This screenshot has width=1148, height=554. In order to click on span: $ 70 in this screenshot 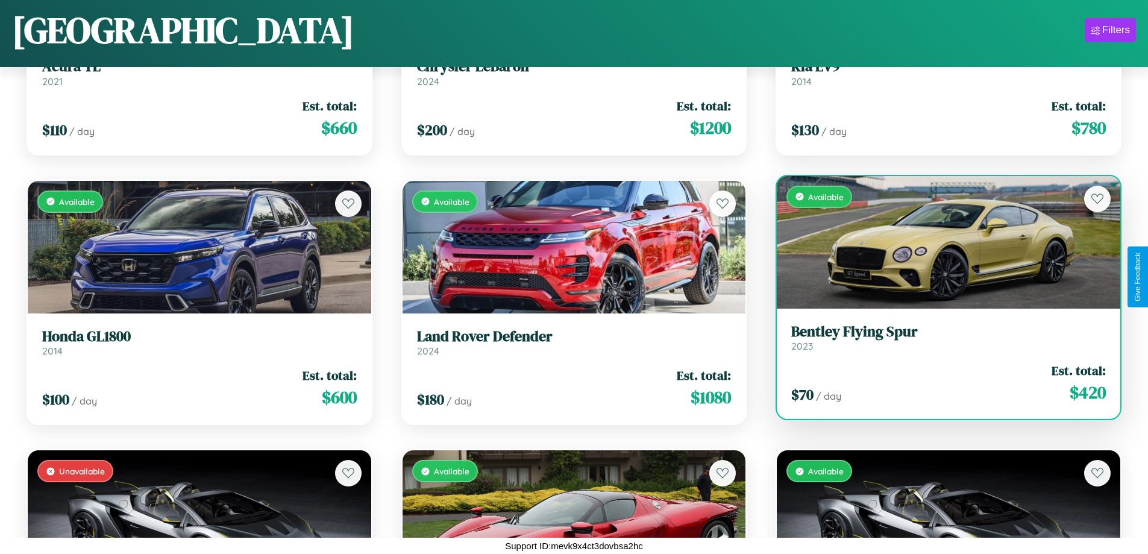, I will do `click(802, 394)`.